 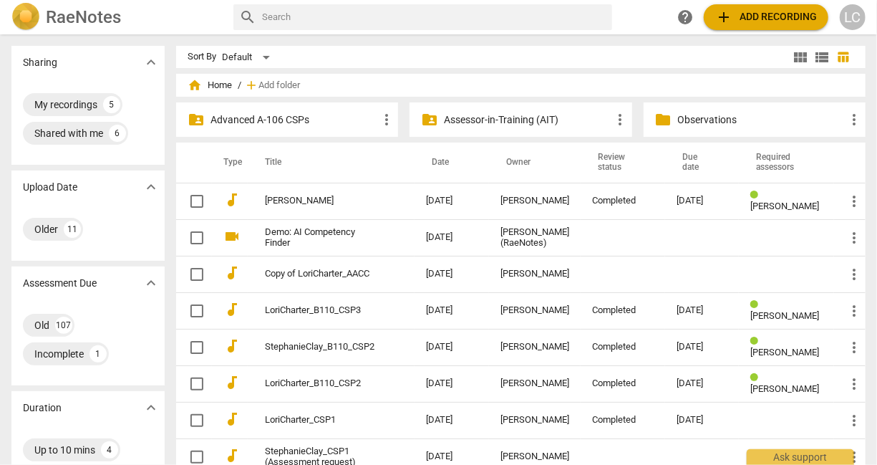 What do you see at coordinates (762, 120) in the screenshot?
I see `p: Observations` at bounding box center [762, 120].